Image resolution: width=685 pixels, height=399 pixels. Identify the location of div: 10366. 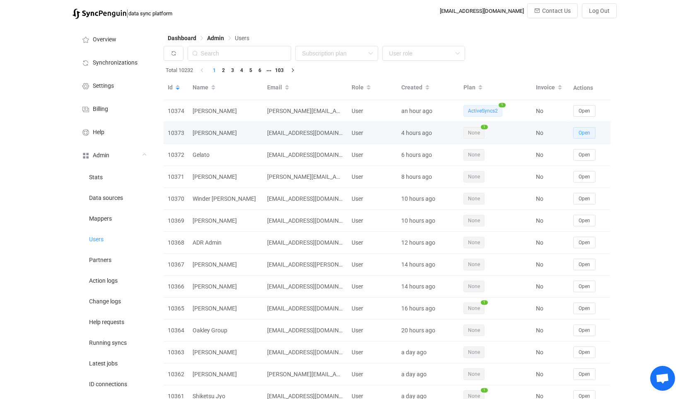
(176, 286).